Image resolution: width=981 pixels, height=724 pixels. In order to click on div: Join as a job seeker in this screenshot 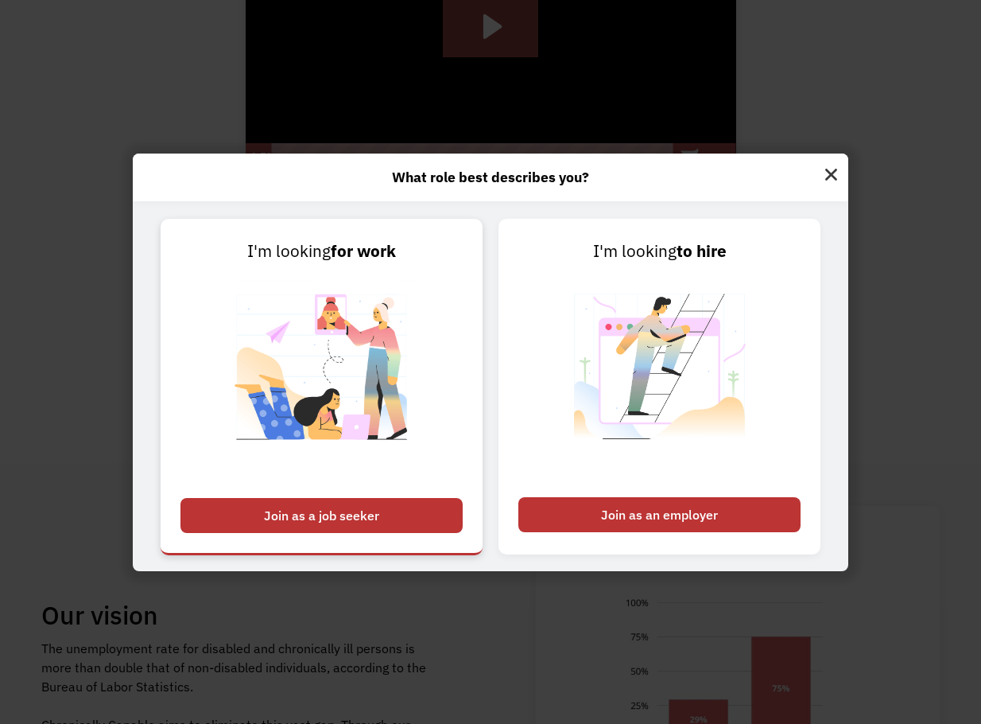, I will do `click(321, 515)`.